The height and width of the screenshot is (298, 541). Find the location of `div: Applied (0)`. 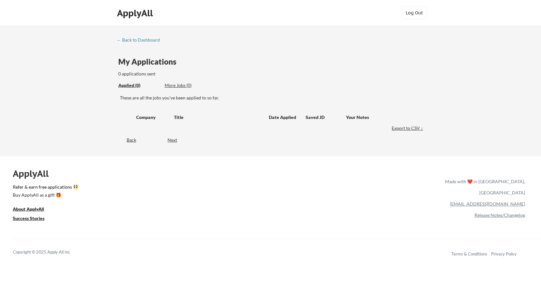

div: Applied (0) is located at coordinates (139, 85).